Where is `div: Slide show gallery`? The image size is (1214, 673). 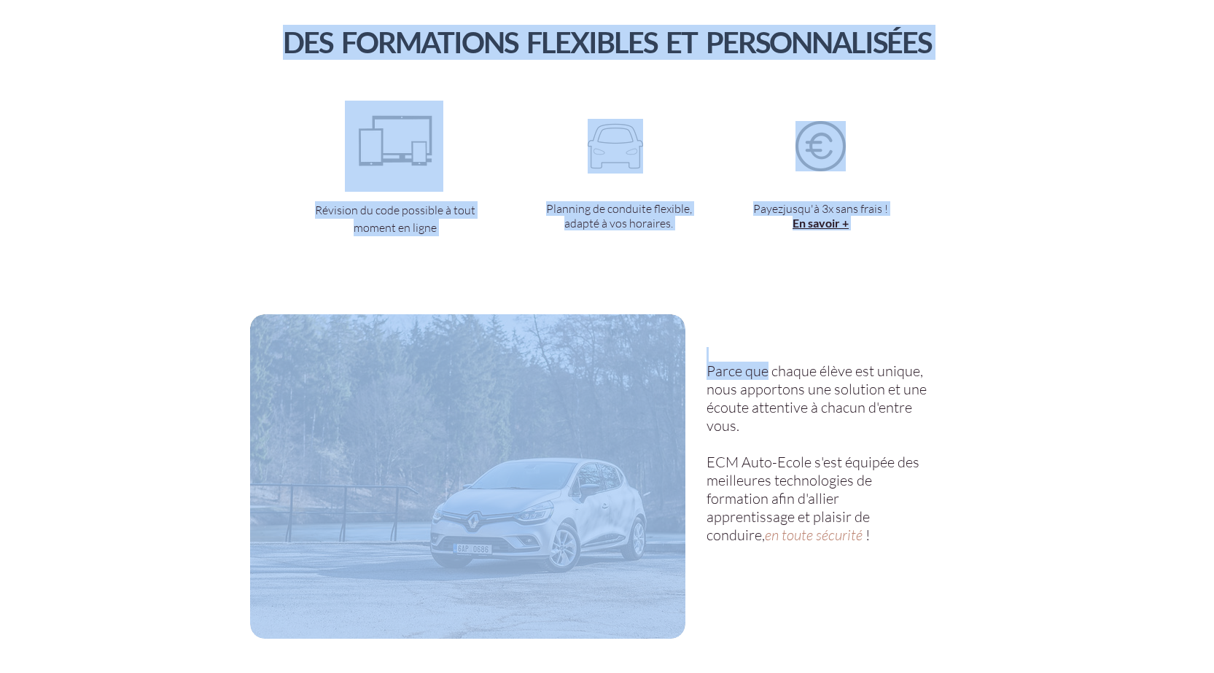 div: Slide show gallery is located at coordinates (467, 476).